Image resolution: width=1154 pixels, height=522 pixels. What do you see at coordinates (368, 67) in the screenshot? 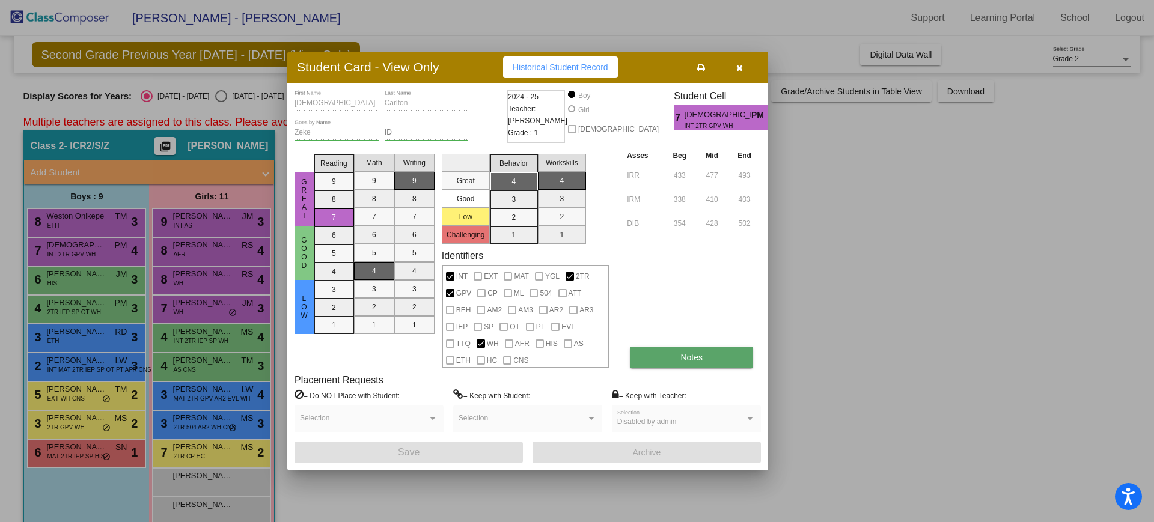
I see `h3: Student Card - View Only` at bounding box center [368, 67].